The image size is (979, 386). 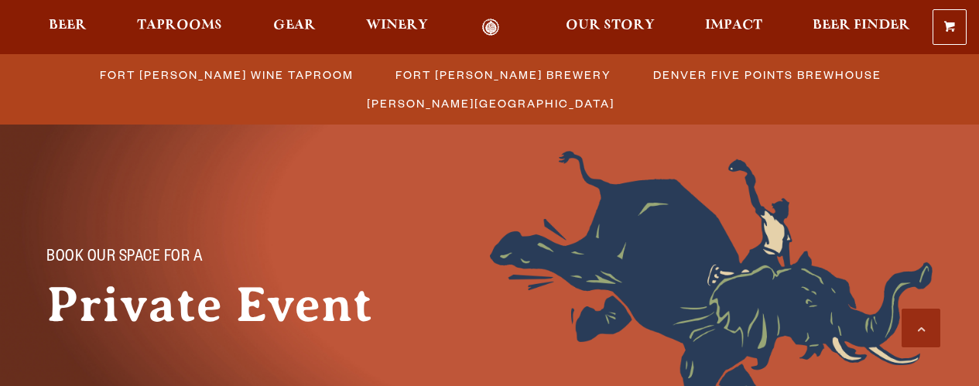 I want to click on a: Beer, so click(x=67, y=27).